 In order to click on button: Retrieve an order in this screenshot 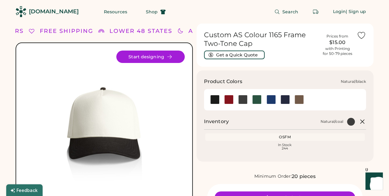, I will do `click(315, 12)`.